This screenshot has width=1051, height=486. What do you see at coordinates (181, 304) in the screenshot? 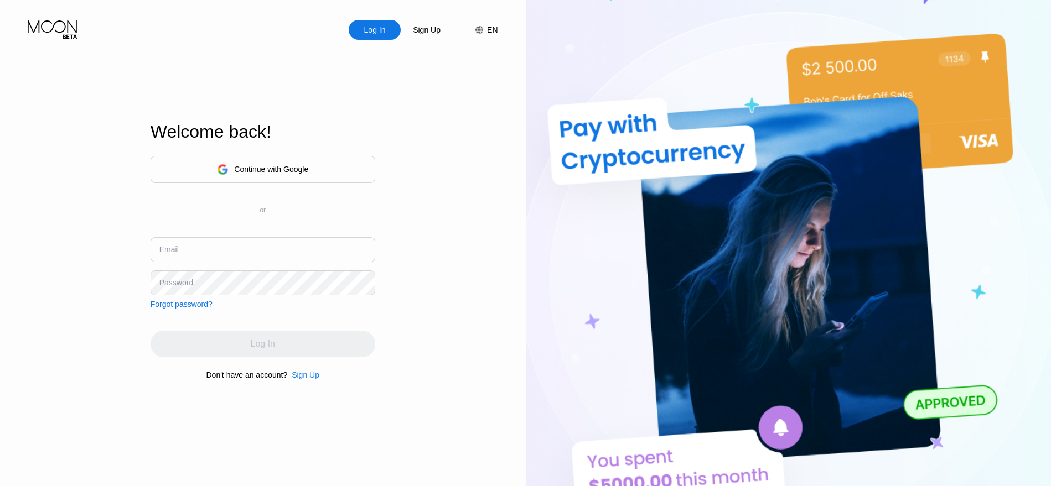
I see `div: Forgot password?` at bounding box center [181, 304].